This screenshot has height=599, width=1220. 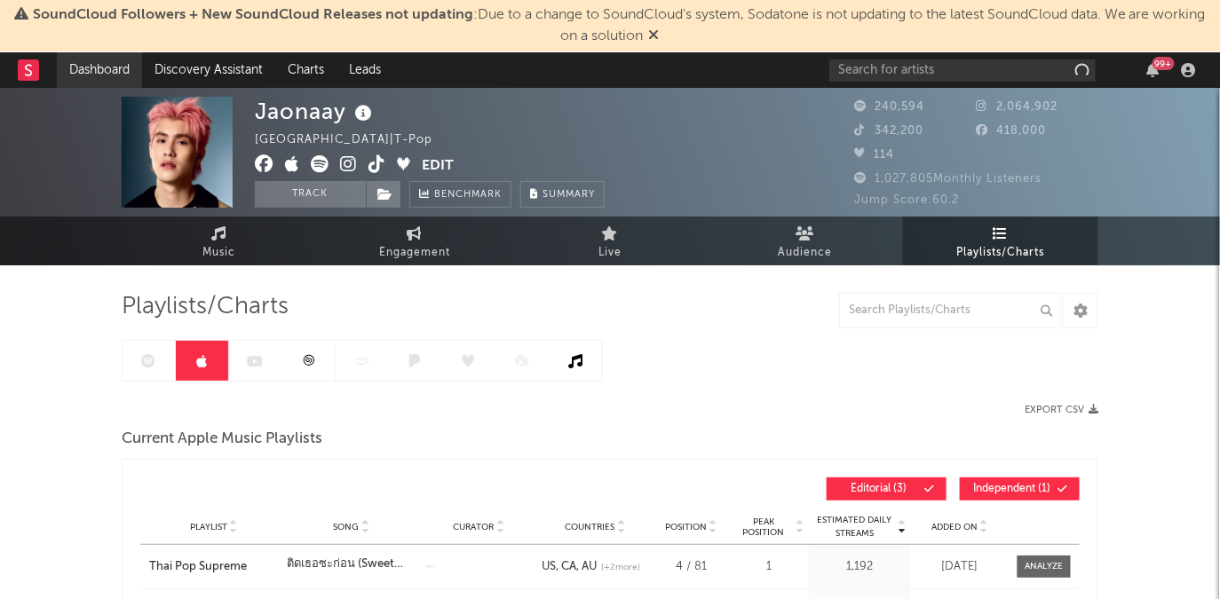 I want to click on span: Countries, so click(x=590, y=528).